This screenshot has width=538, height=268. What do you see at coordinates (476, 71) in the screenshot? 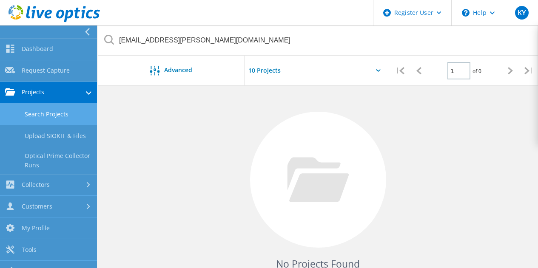
I see `span: of 0` at bounding box center [476, 71].